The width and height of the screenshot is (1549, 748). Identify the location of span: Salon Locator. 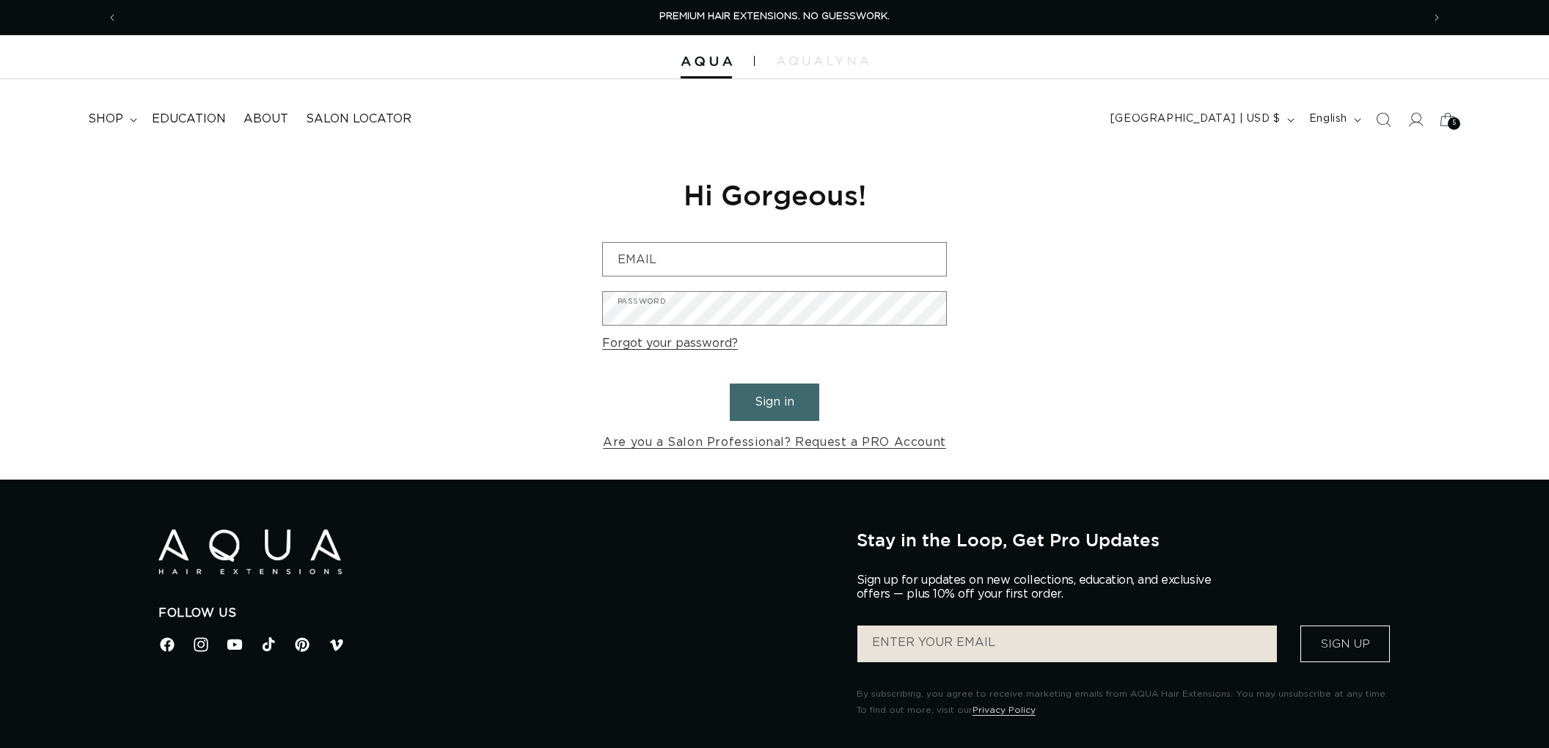
(359, 119).